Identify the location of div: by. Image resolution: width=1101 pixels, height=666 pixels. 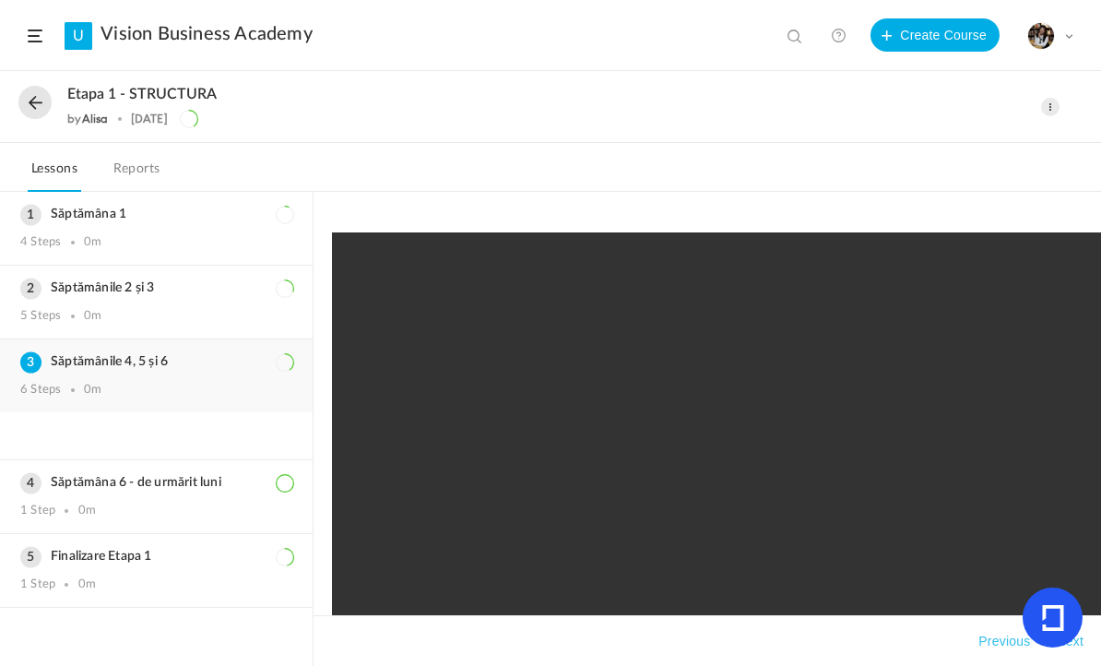
(88, 119).